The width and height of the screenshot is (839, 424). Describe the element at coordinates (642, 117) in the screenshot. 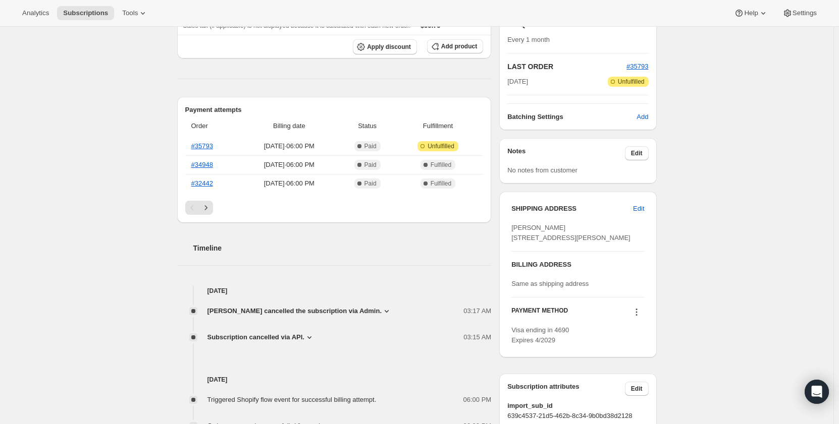

I see `button: Add` at that location.